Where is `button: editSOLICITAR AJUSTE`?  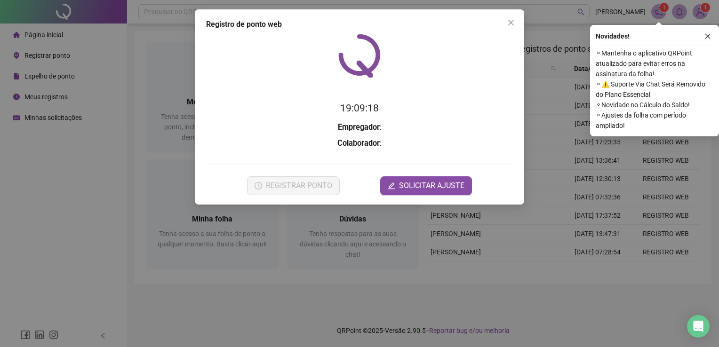 button: editSOLICITAR AJUSTE is located at coordinates (426, 186).